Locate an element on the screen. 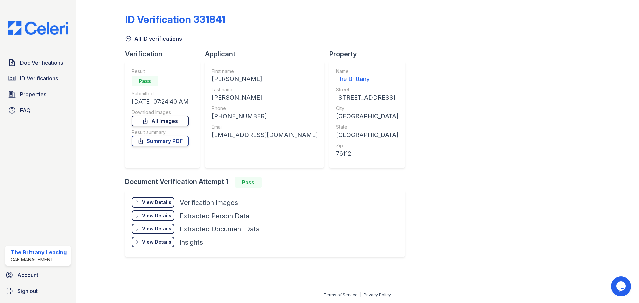 The height and width of the screenshot is (303, 639). div: First name is located at coordinates (265, 71).